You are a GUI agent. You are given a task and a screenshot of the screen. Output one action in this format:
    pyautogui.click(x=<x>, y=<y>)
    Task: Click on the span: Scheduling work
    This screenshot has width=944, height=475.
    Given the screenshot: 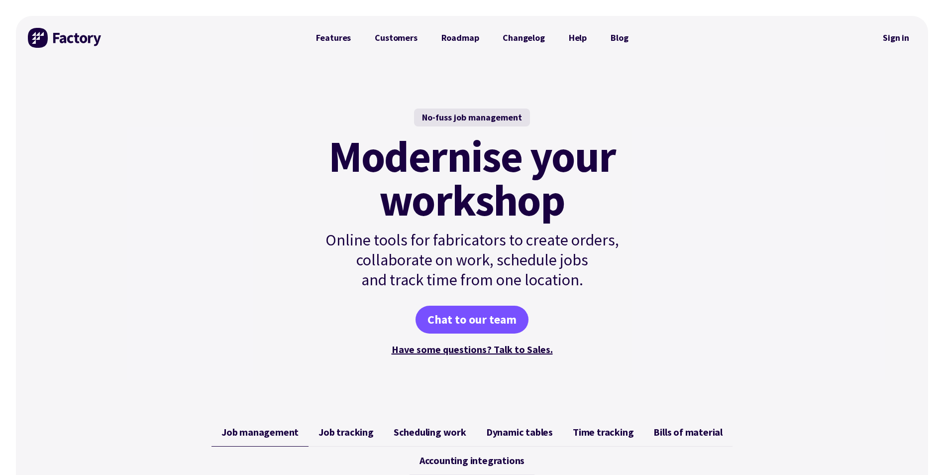 What is the action you would take?
    pyautogui.click(x=430, y=432)
    